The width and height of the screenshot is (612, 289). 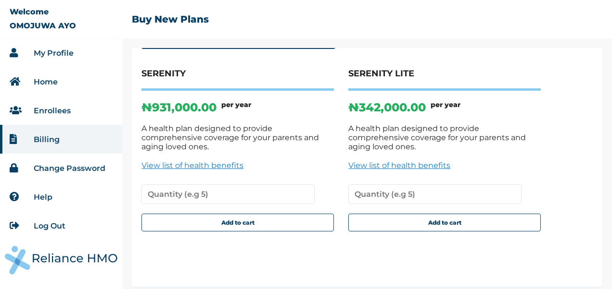 What do you see at coordinates (47, 139) in the screenshot?
I see `a: Billing` at bounding box center [47, 139].